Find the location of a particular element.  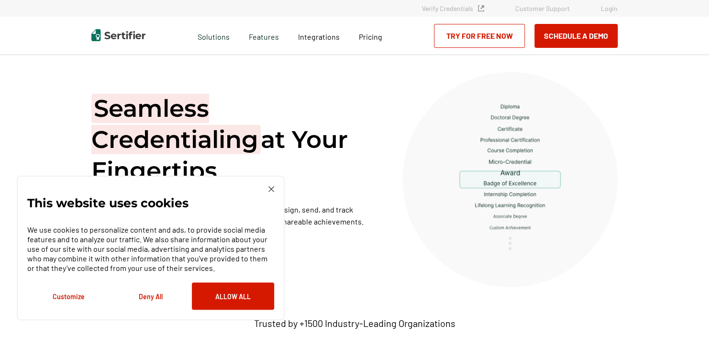

a: Customer Support is located at coordinates (543, 8).